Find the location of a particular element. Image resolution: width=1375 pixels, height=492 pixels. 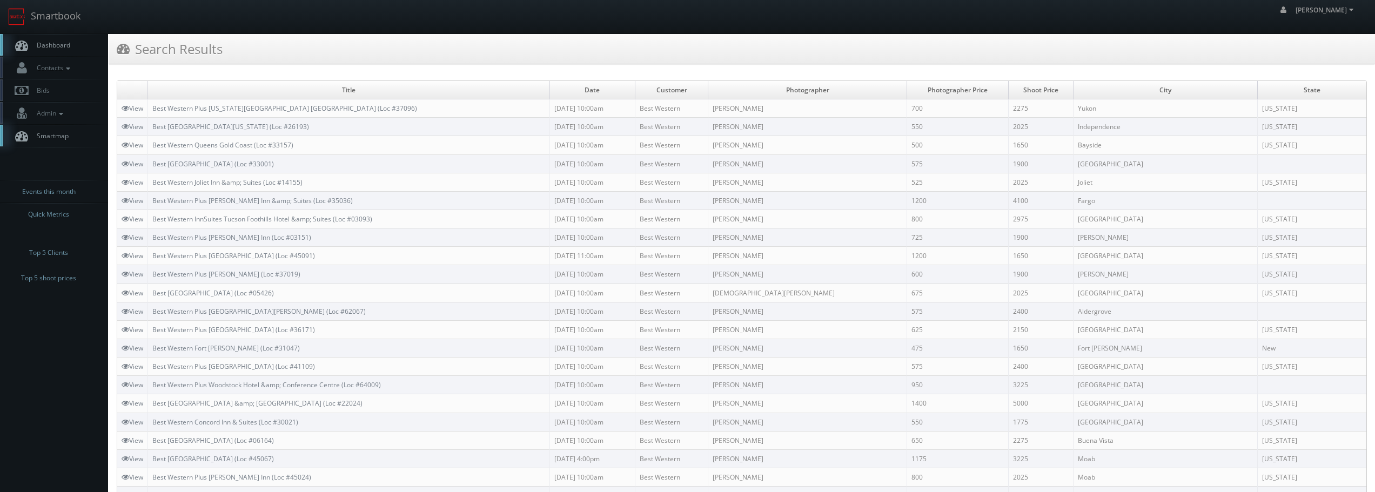

td: Date is located at coordinates (592, 90).